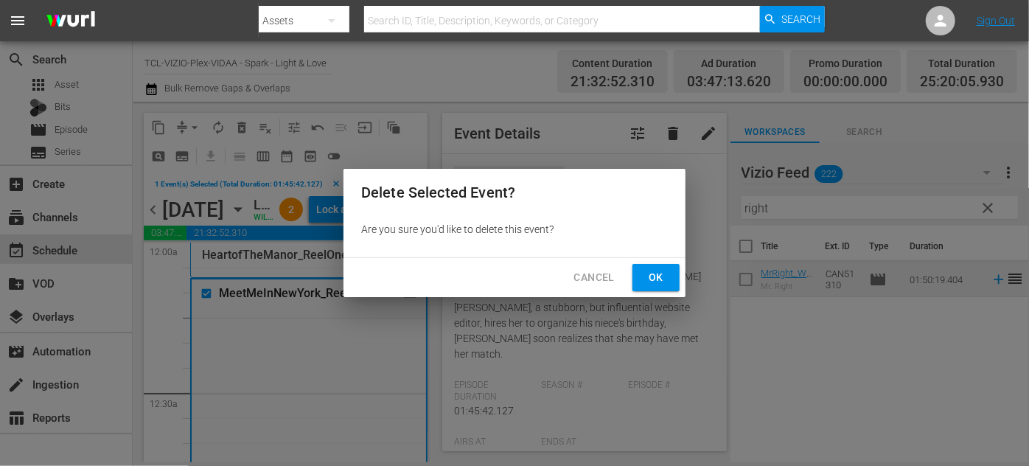 This screenshot has width=1029, height=466. Describe the element at coordinates (71, 21) in the screenshot. I see `img: ans4CAIJ8jUAAAAAAAAAAAAAAAAAAAAAAAAgQb4GAAAAAAAAAAAAAAAAAAAAAAAAJMjXAAAAAAAAAAAAAAAAAAAAAAAAgAT5G...` at that location.